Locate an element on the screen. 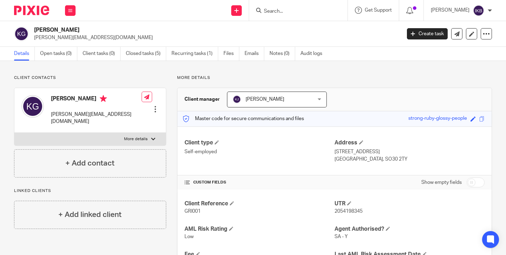  img: Pixie is located at coordinates (32, 10).